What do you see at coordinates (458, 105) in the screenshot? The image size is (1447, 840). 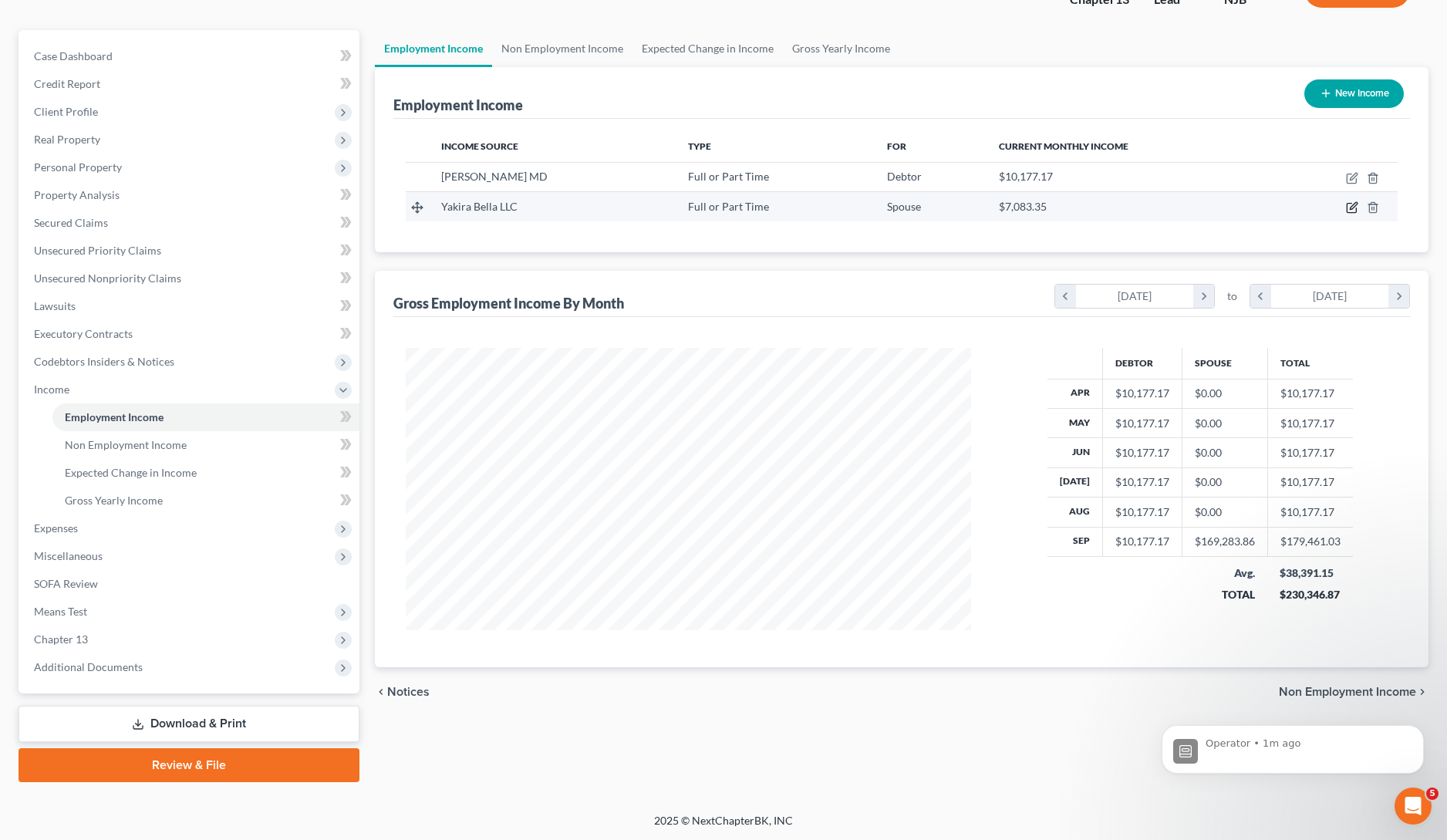 I see `div: Employment Income` at bounding box center [458, 105].